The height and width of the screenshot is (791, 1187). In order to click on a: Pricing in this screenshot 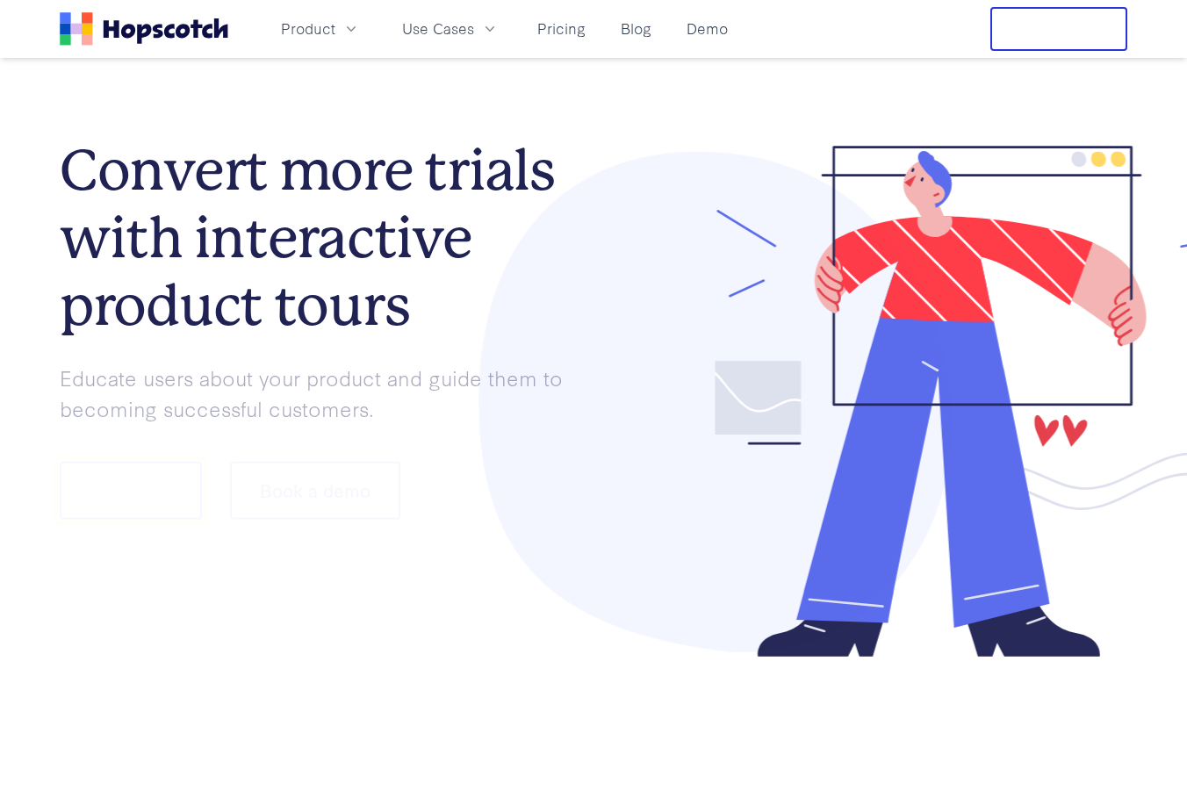, I will do `click(561, 28)`.